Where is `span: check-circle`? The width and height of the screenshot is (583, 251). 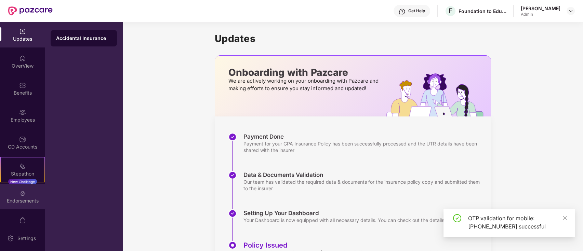 span: check-circle is located at coordinates (457, 218).